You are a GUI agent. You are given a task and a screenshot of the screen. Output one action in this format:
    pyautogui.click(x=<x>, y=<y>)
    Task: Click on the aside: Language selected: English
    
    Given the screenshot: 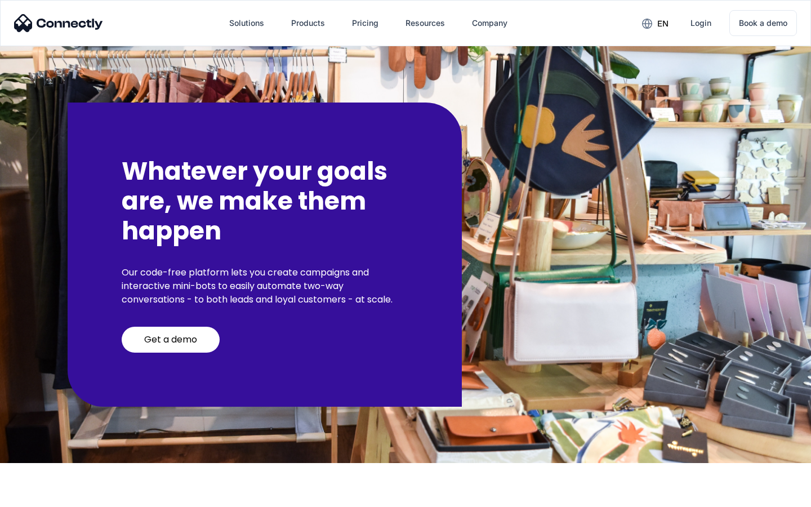 What is the action you would take?
    pyautogui.click(x=39, y=495)
    